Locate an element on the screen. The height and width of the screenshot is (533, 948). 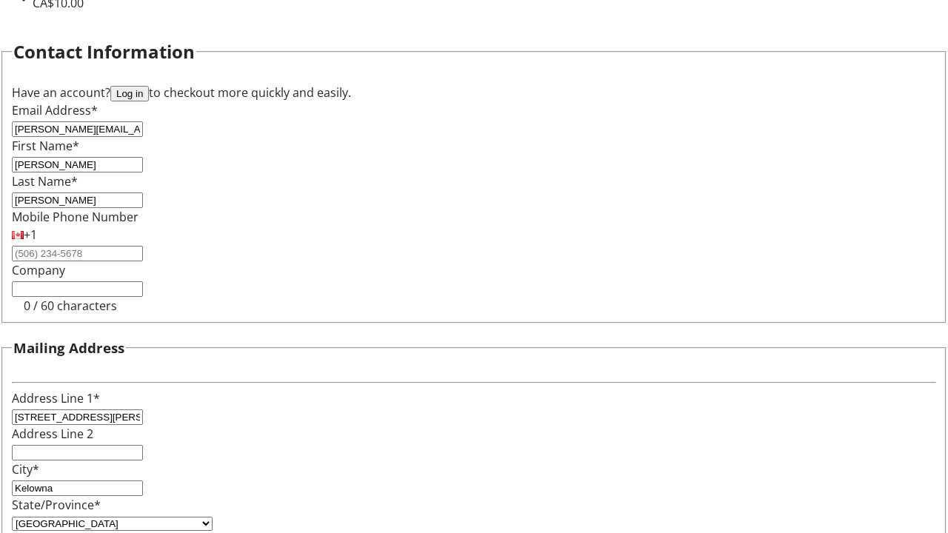
label: Last Name* is located at coordinates (44, 181).